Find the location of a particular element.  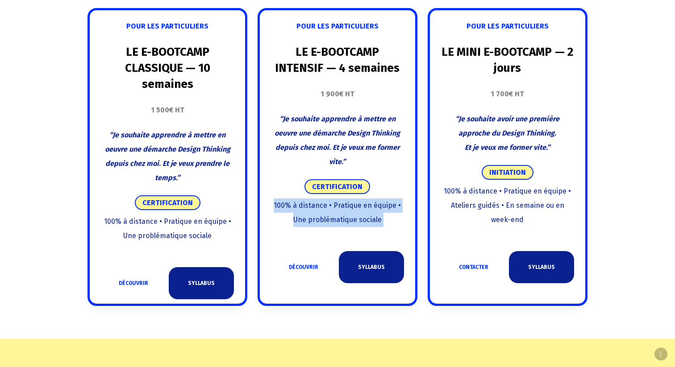

span: LE MINI E-BOOTCAMP is located at coordinates (496, 52).